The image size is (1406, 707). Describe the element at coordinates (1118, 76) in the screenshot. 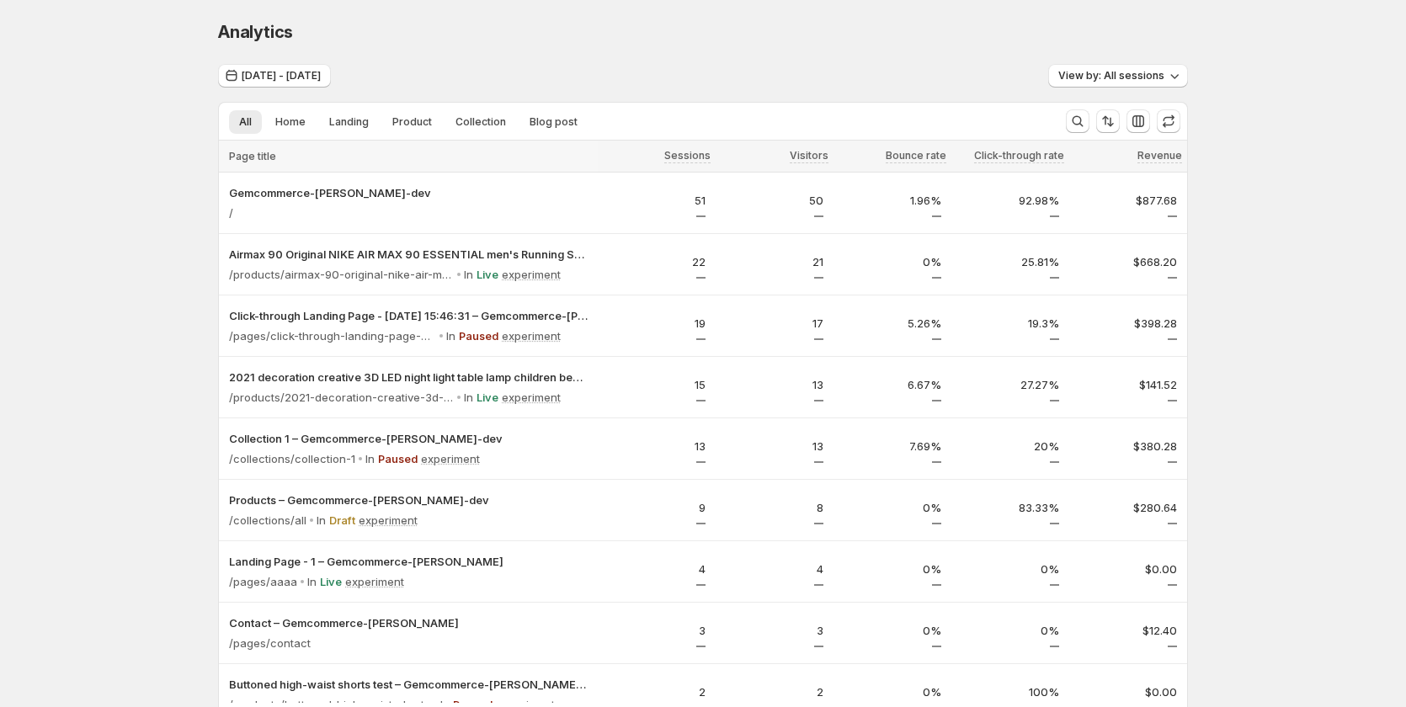

I see `button: View by: All sessions` at that location.